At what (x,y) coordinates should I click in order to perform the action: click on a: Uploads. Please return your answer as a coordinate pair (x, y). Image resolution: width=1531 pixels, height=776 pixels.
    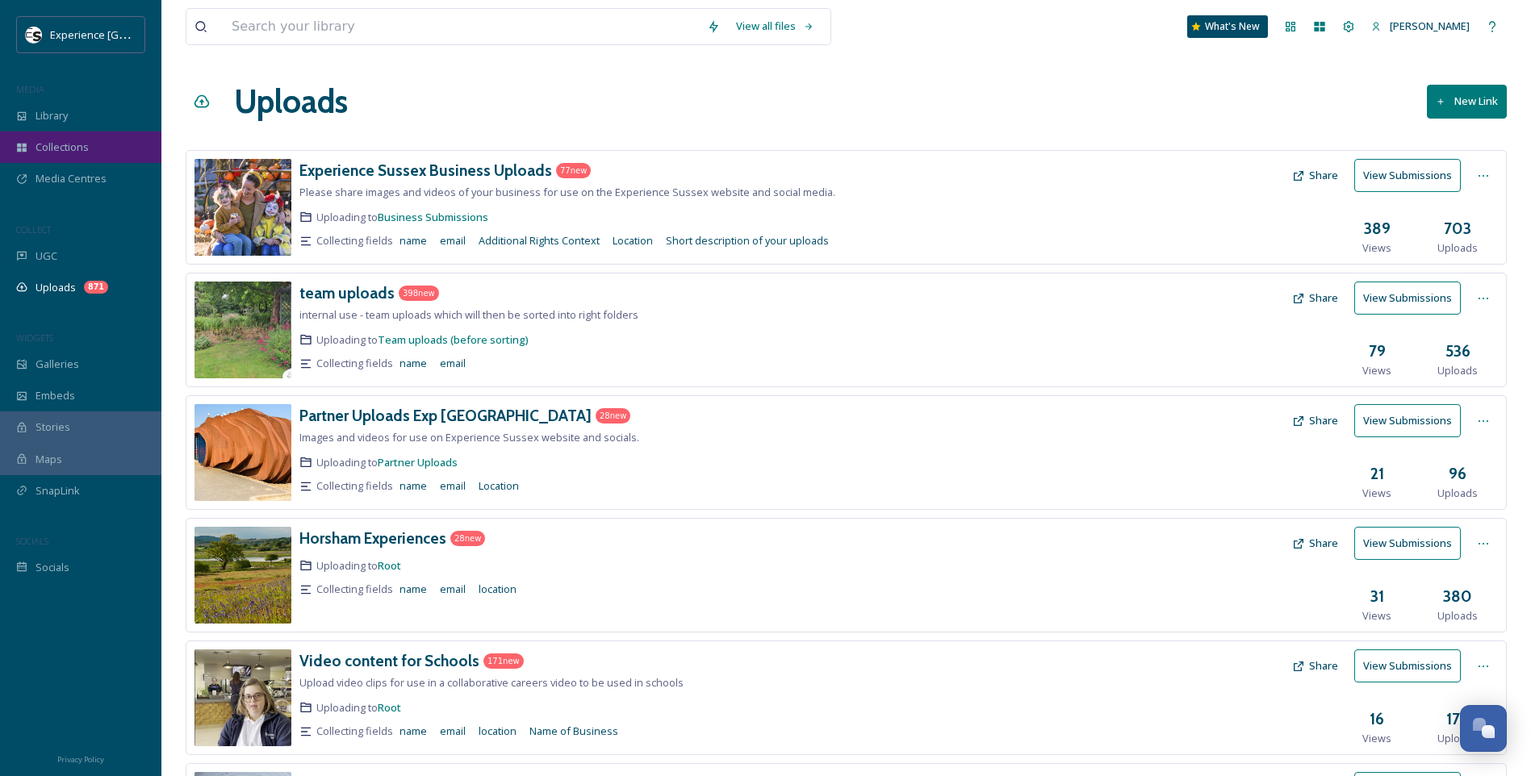
    Looking at the image, I should click on (291, 102).